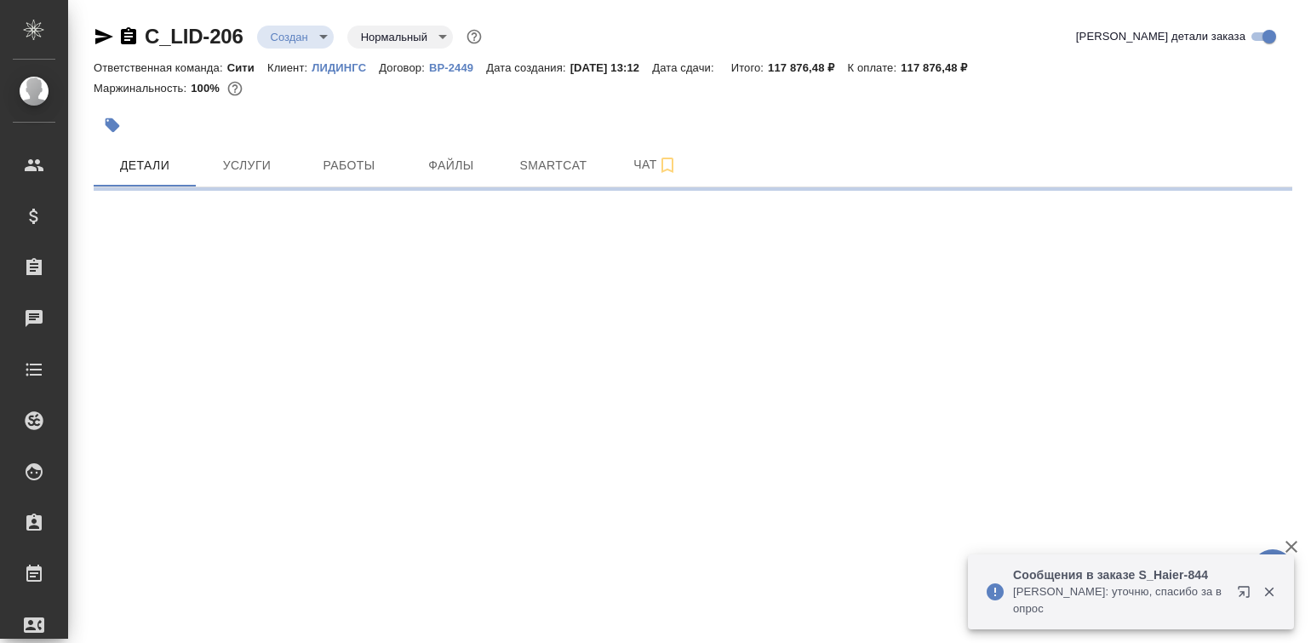 The height and width of the screenshot is (643, 1311). What do you see at coordinates (247, 165) in the screenshot?
I see `span: Услуги` at bounding box center [247, 165].